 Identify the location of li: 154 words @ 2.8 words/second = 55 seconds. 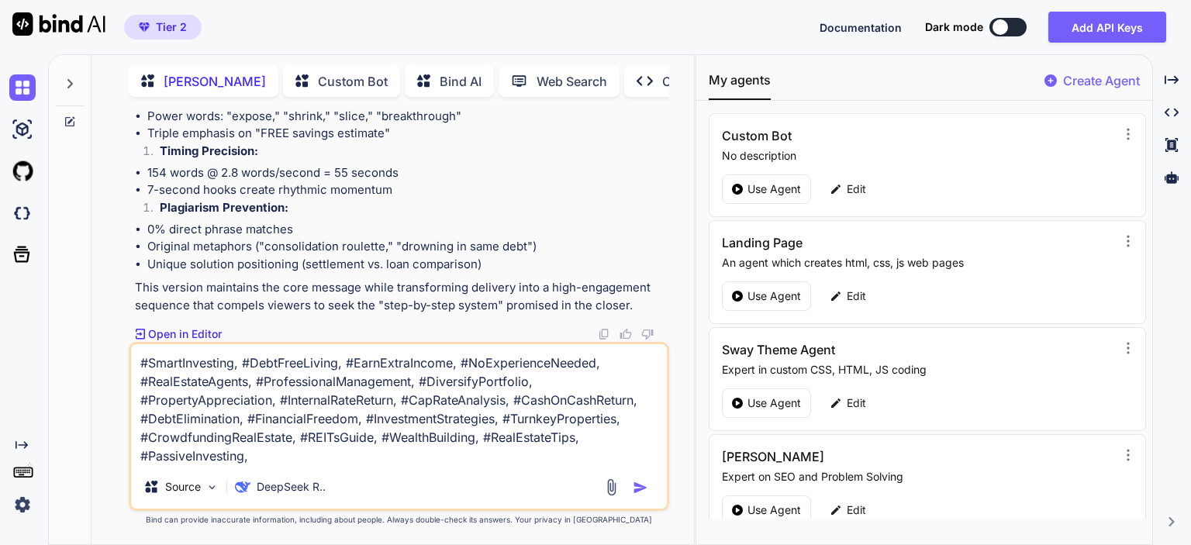
(406, 173).